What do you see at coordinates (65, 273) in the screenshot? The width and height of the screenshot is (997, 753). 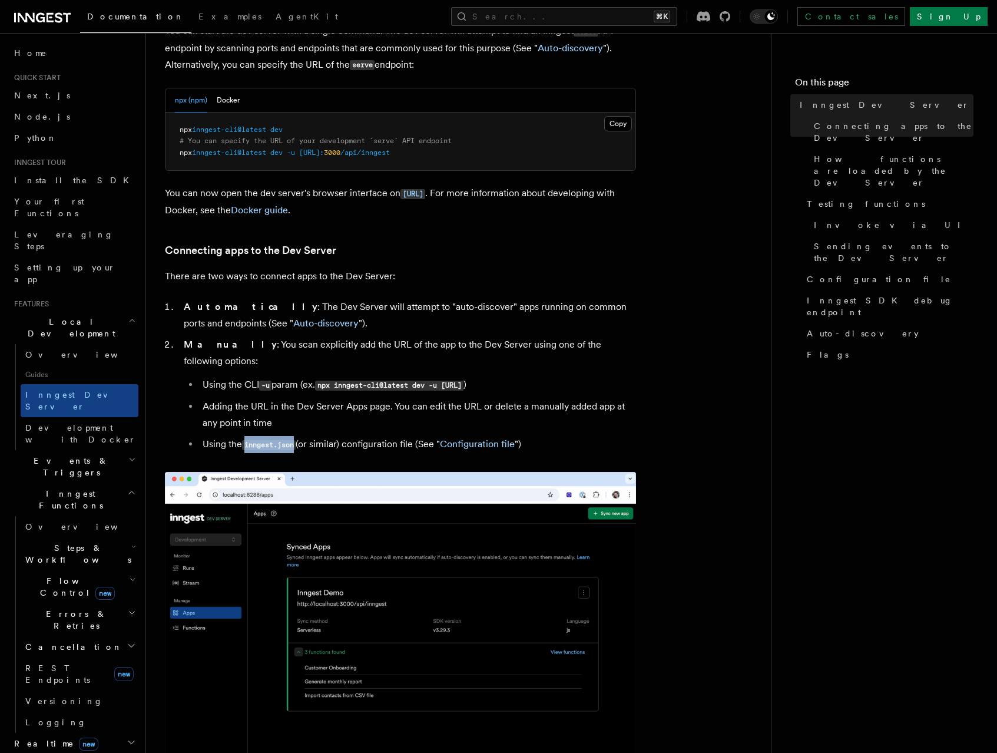 I see `span: Setting up your app` at bounding box center [65, 273].